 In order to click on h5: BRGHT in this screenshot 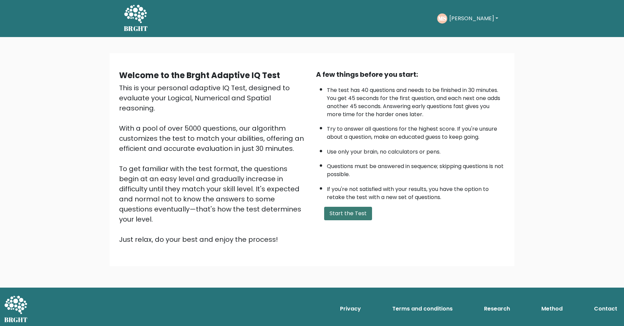, I will do `click(136, 29)`.